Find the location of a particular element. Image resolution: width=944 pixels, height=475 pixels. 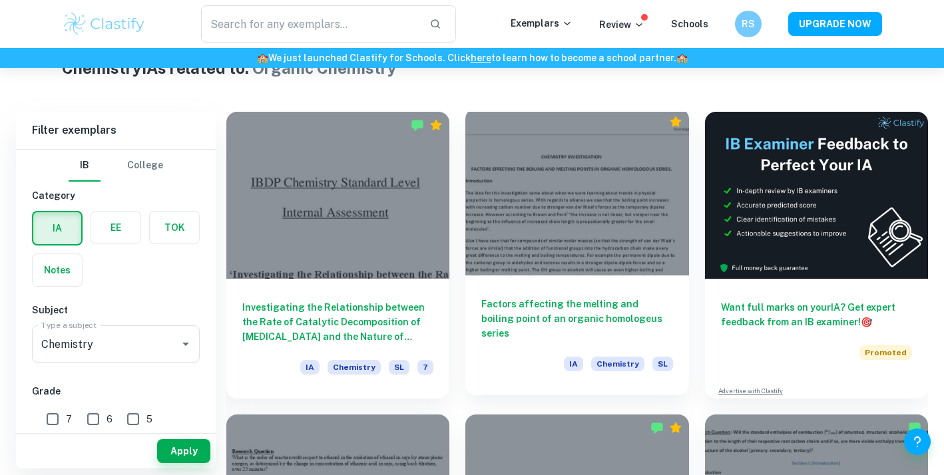

h6: Filter exemplars is located at coordinates (116, 130).